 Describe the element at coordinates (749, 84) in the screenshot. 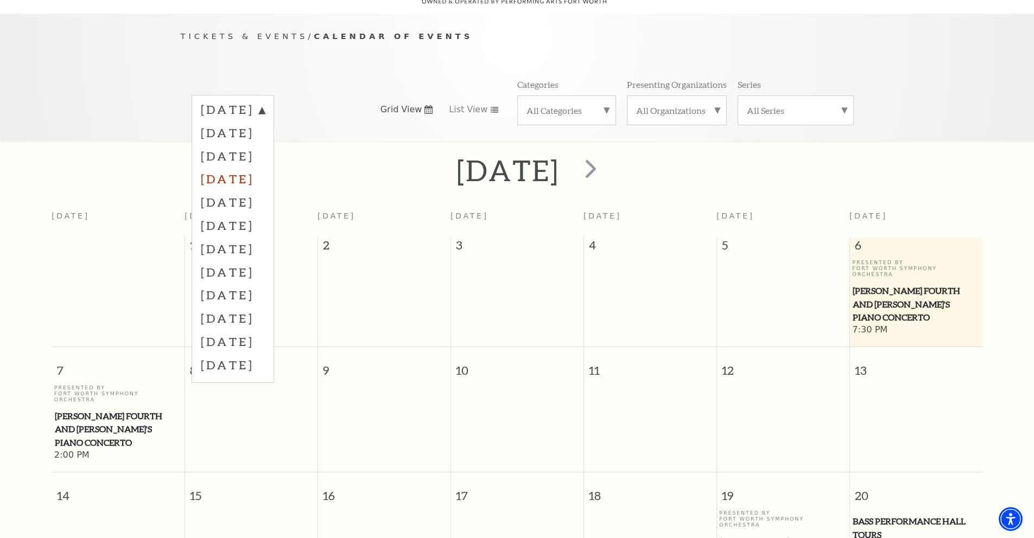

I see `p: Series` at that location.